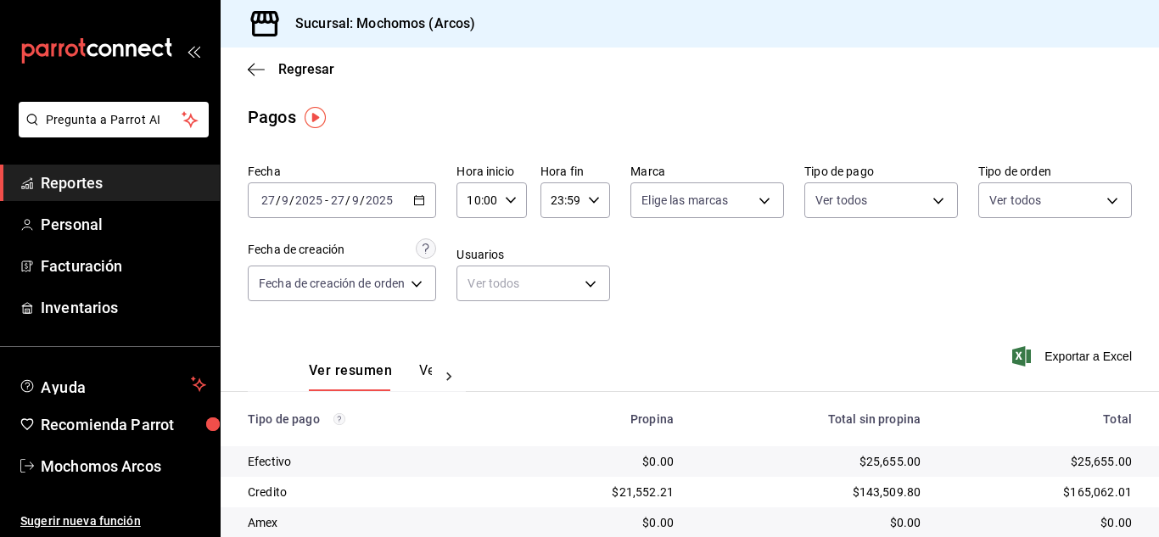 Image resolution: width=1159 pixels, height=537 pixels. What do you see at coordinates (110, 132) in the screenshot?
I see `a: Pregunta a Parrot AI` at bounding box center [110, 132].